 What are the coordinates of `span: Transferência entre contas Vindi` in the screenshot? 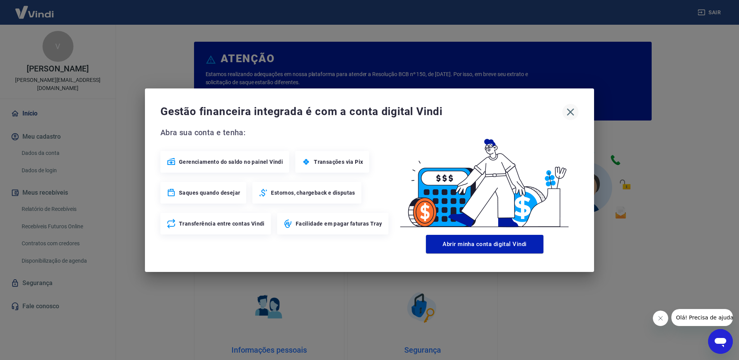 It's located at (222, 224).